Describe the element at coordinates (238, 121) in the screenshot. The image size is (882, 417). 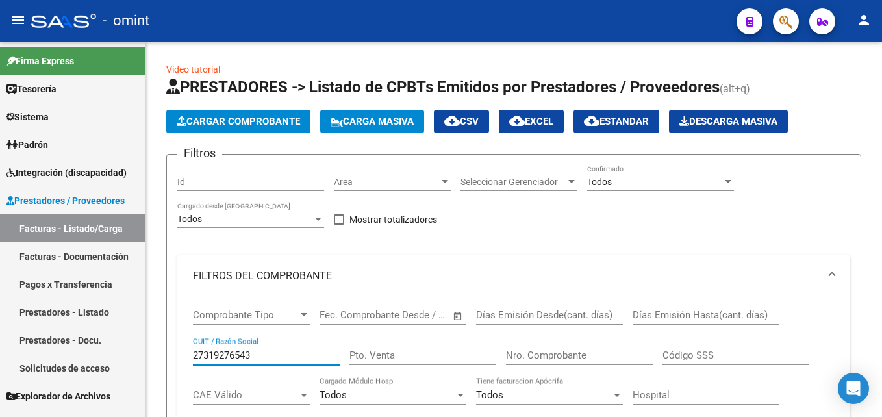
I see `button: Cargar Comprobante` at that location.